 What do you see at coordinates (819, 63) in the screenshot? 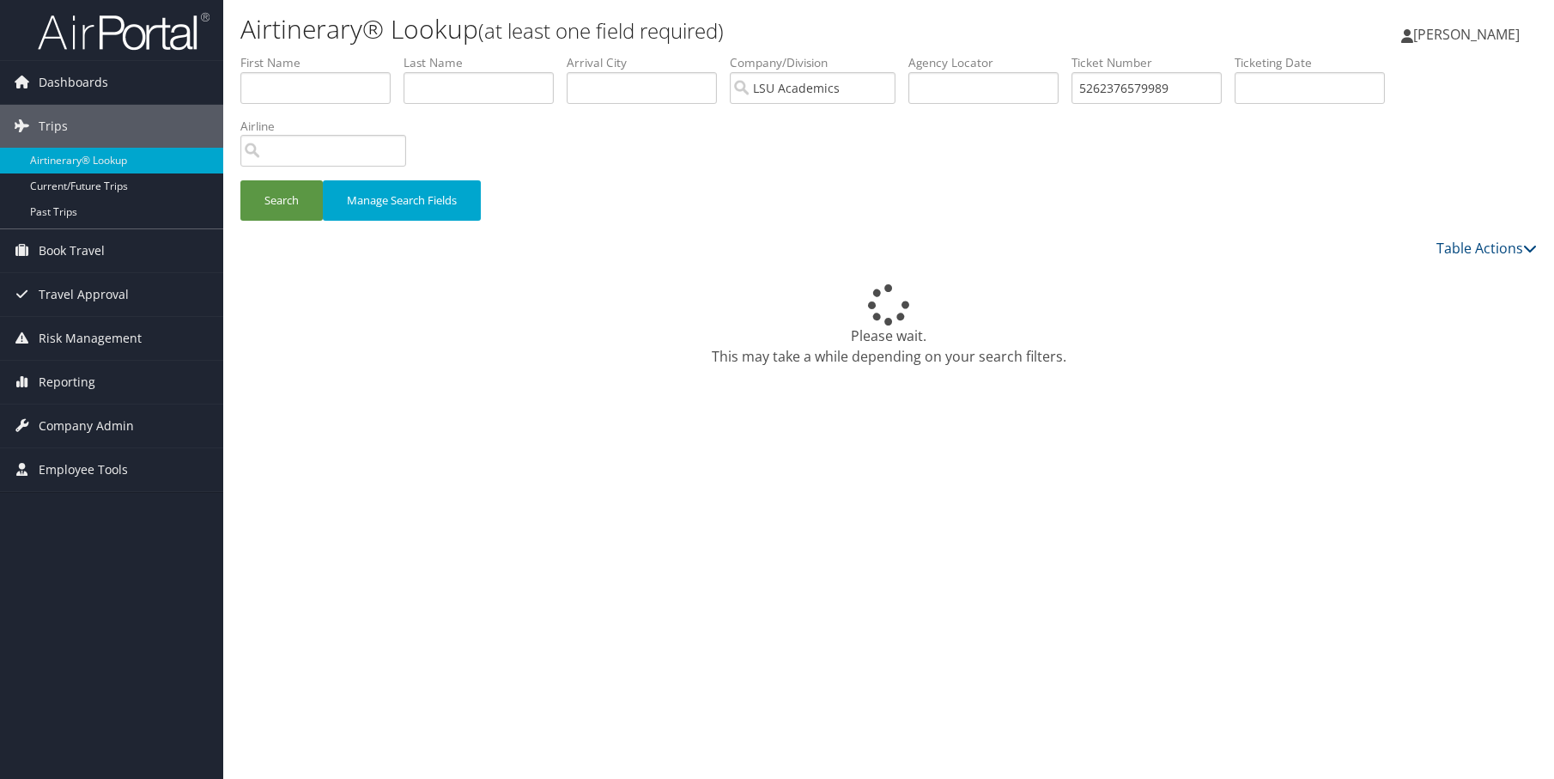
I see `label: Company/Division` at bounding box center [819, 63].